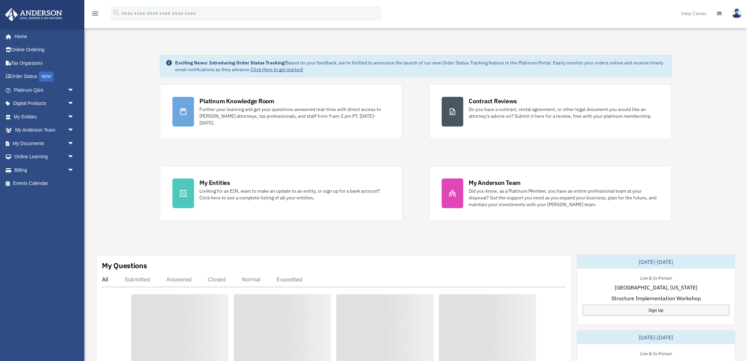  I want to click on a: Billingarrow_drop_down, so click(45, 170).